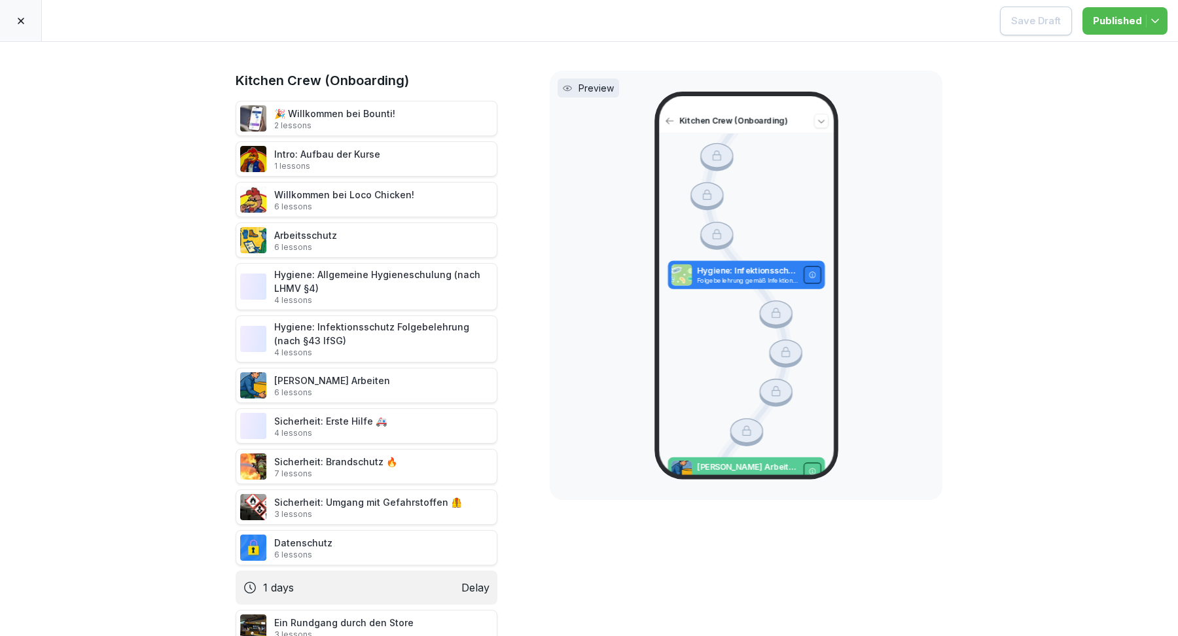 Image resolution: width=1178 pixels, height=636 pixels. Describe the element at coordinates (253, 507) in the screenshot. I see `img: ro33qf0i8ndaw7nkfv0stvse.png` at that location.